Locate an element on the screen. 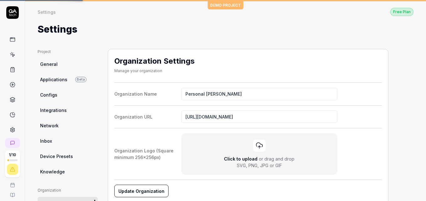 The image size is (426, 201). span: General is located at coordinates (49, 64).